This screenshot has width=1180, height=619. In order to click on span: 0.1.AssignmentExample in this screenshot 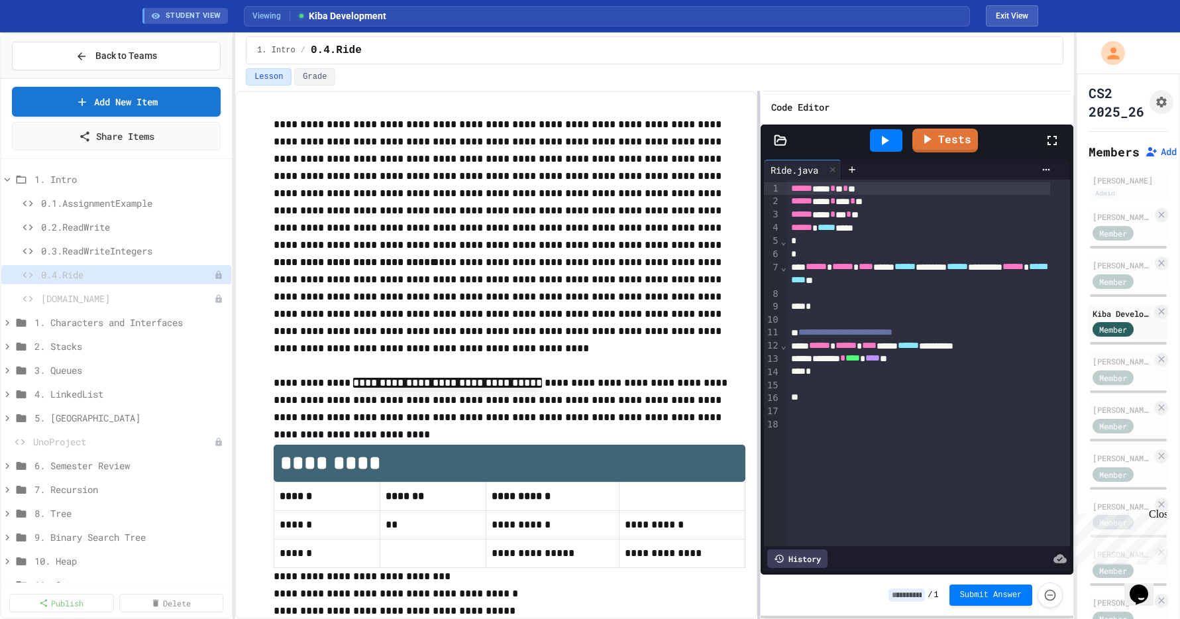, I will do `click(133, 203)`.